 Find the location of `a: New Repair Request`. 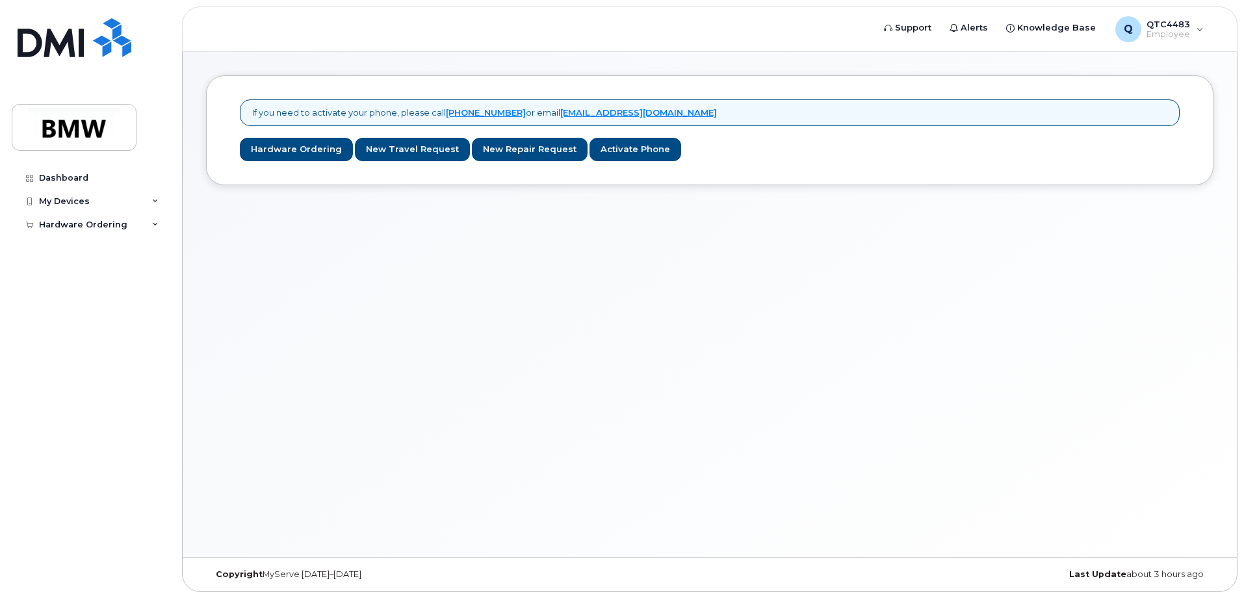

a: New Repair Request is located at coordinates (530, 149).